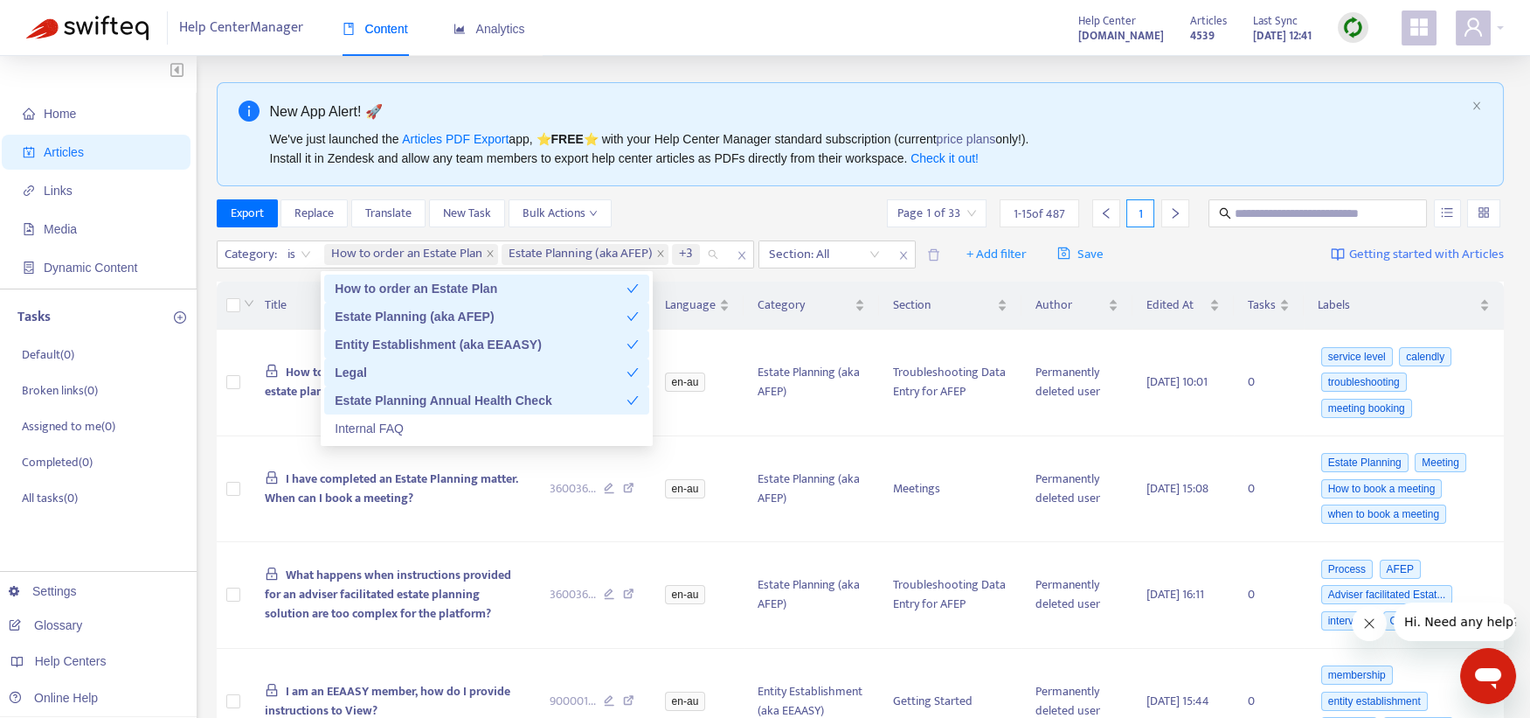 The image size is (1530, 718). Describe the element at coordinates (29, 191) in the screenshot. I see `span: link` at that location.